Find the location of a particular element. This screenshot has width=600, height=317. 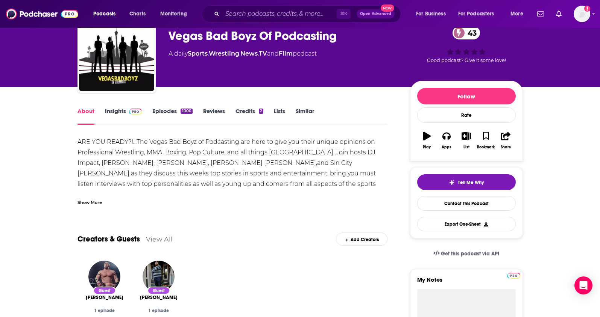

div: 1000 is located at coordinates (186, 111).